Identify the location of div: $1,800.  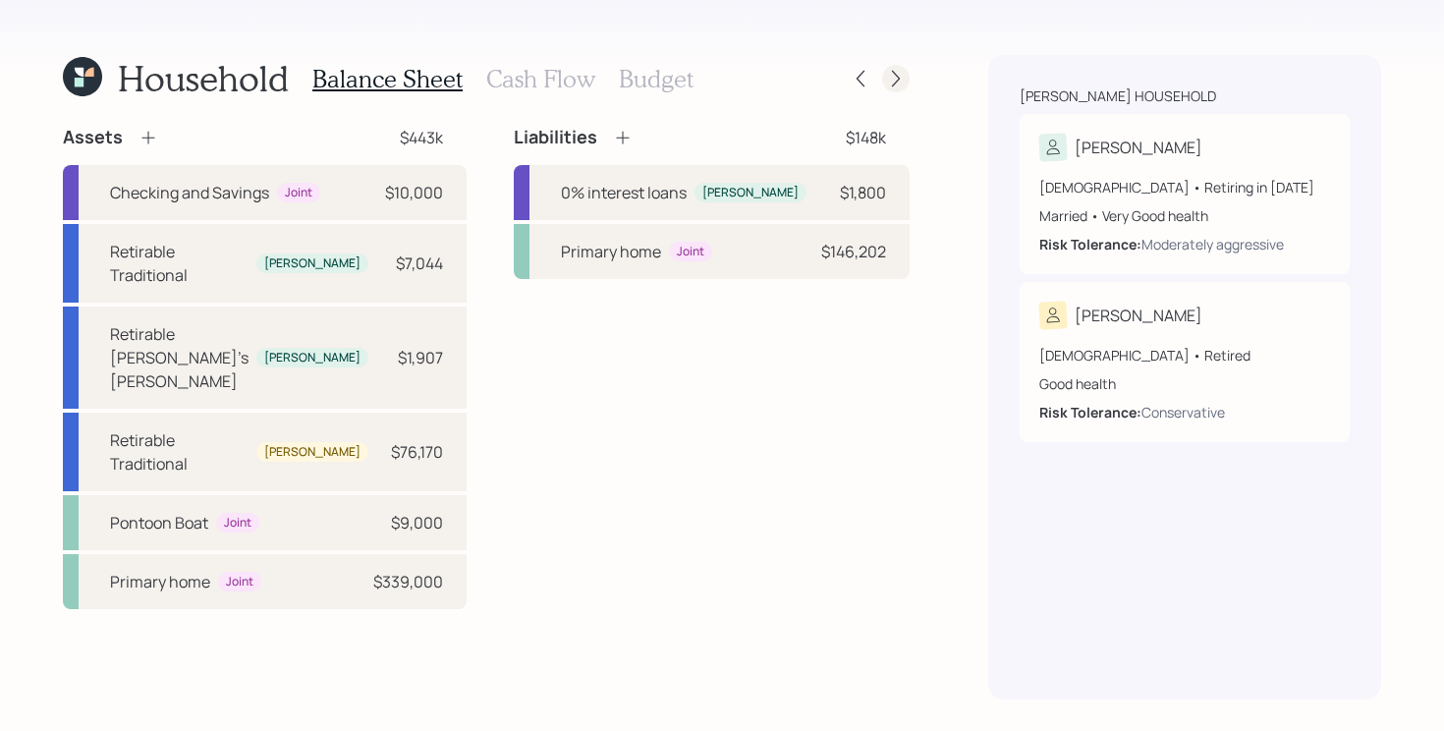
(862, 193).